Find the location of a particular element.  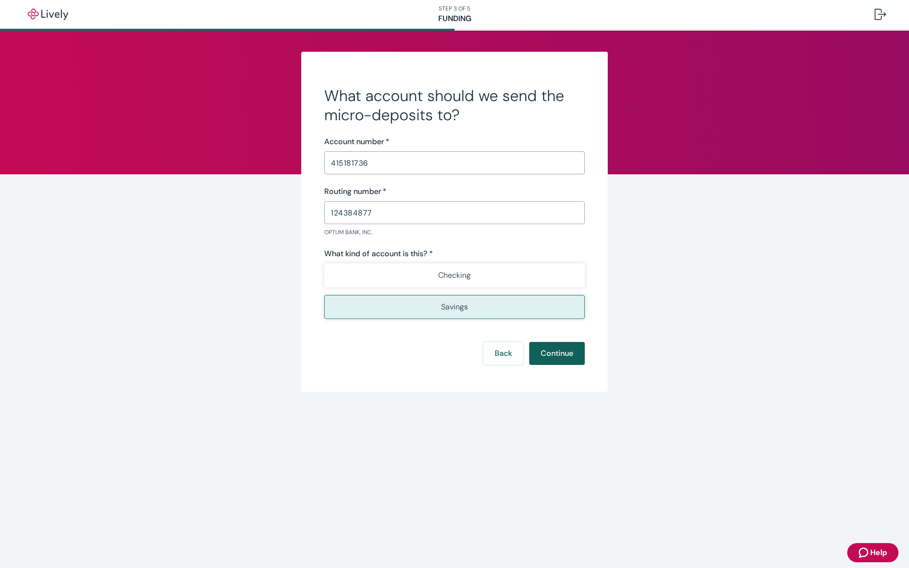

button: Back is located at coordinates (503, 354).